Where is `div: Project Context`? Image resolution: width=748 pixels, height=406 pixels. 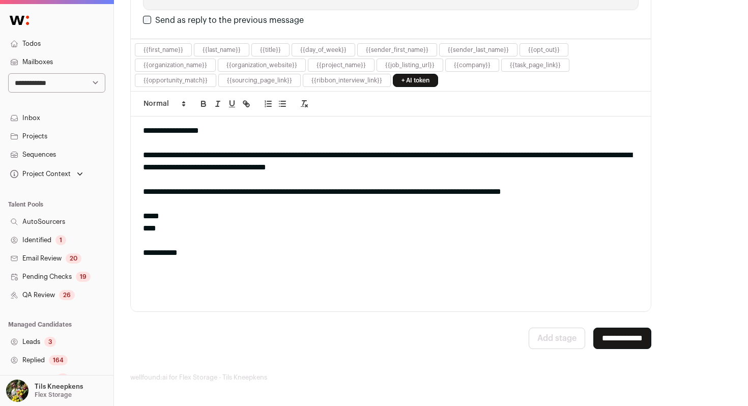 div: Project Context is located at coordinates (39, 174).